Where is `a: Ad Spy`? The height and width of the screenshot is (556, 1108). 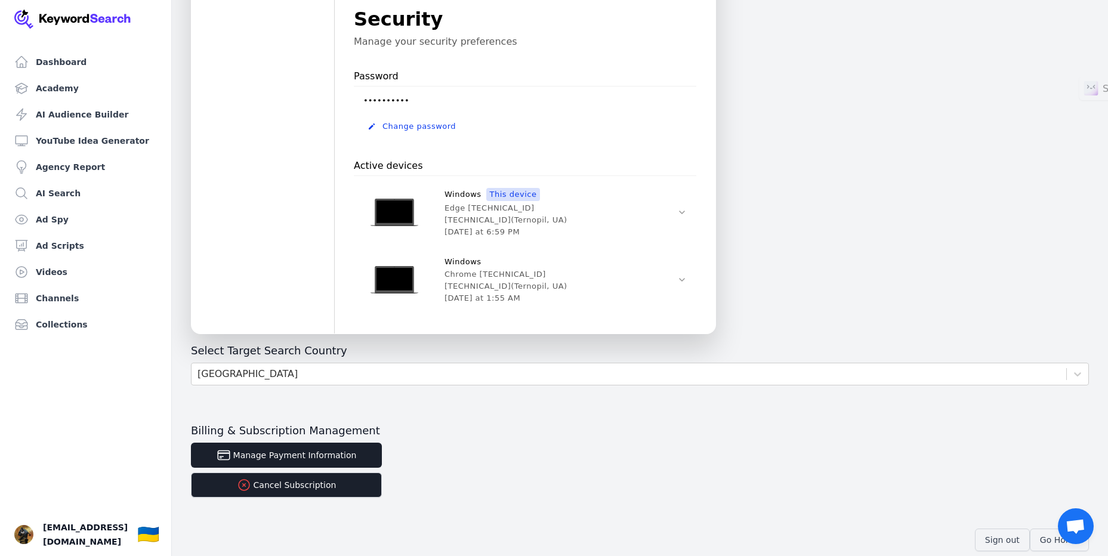 a: Ad Spy is located at coordinates (85, 220).